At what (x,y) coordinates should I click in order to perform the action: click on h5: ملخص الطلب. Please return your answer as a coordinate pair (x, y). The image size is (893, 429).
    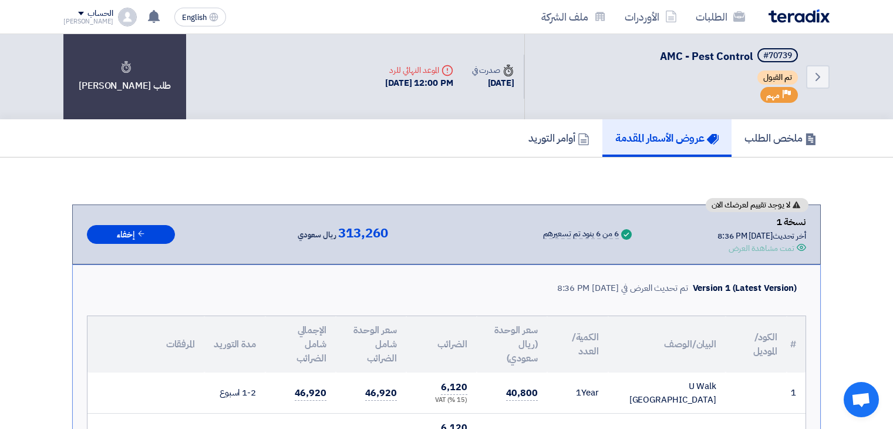
    Looking at the image, I should click on (781, 137).